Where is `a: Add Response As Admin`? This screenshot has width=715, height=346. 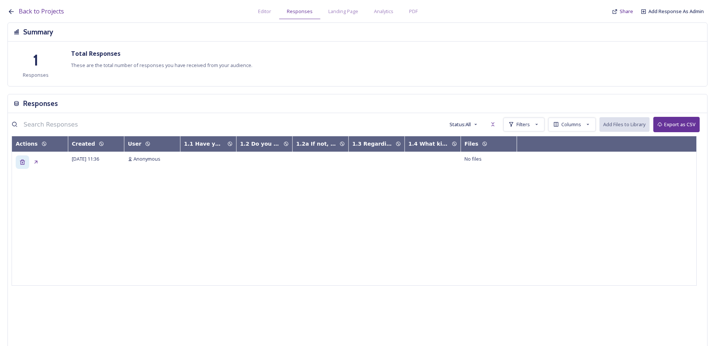
a: Add Response As Admin is located at coordinates (676, 11).